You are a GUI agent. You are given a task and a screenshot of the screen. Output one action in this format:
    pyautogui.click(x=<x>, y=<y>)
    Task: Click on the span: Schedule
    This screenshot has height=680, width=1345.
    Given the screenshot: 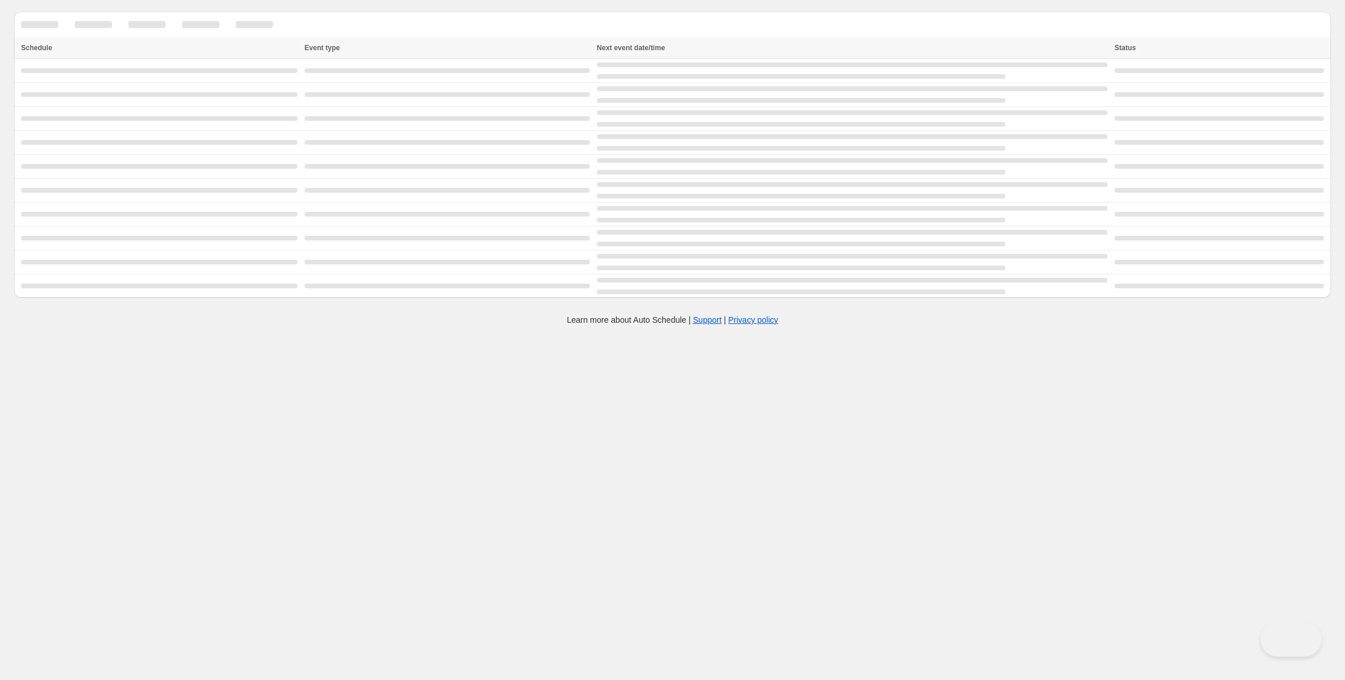 What is the action you would take?
    pyautogui.click(x=36, y=48)
    